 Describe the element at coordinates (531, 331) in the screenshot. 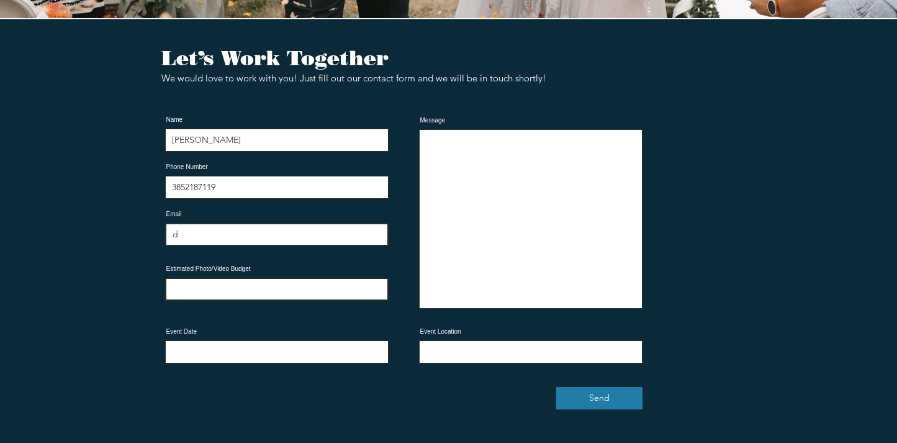

I see `label: Event Location` at that location.